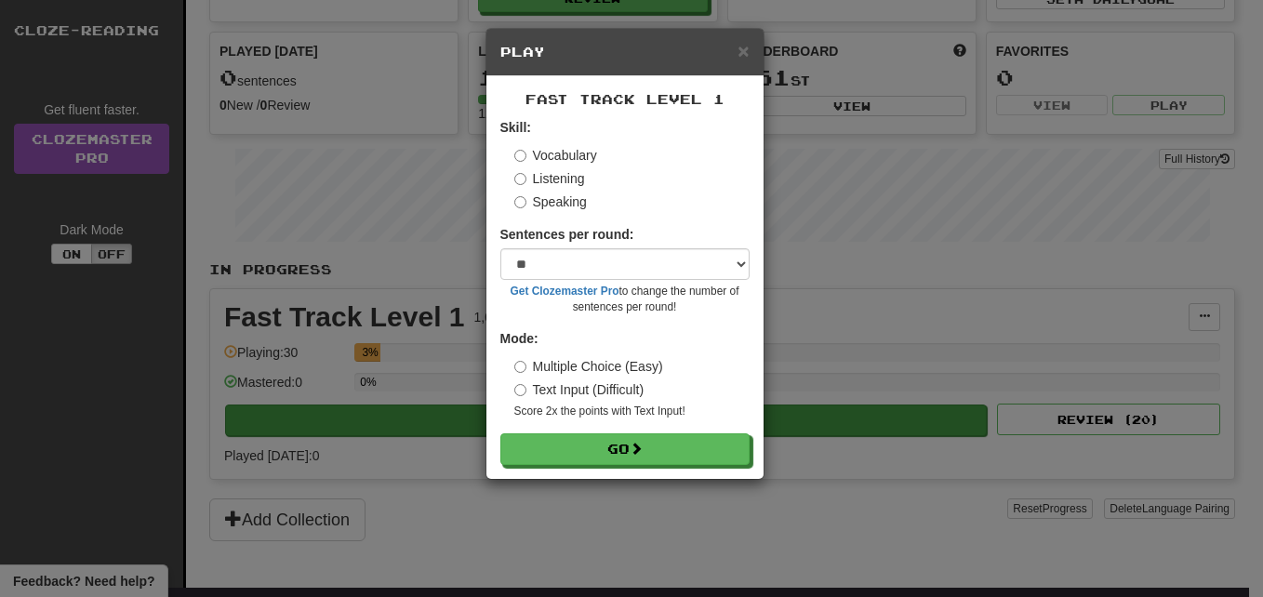  I want to click on strong: Mode:, so click(519, 339).